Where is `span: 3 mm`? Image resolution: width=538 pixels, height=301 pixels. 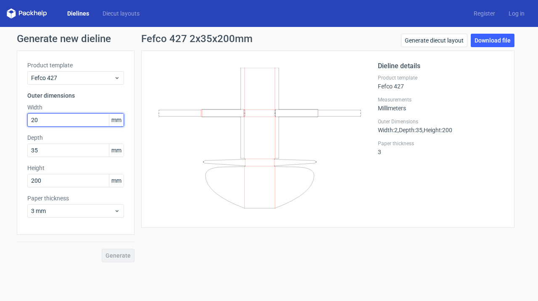 span: 3 mm is located at coordinates (72, 211).